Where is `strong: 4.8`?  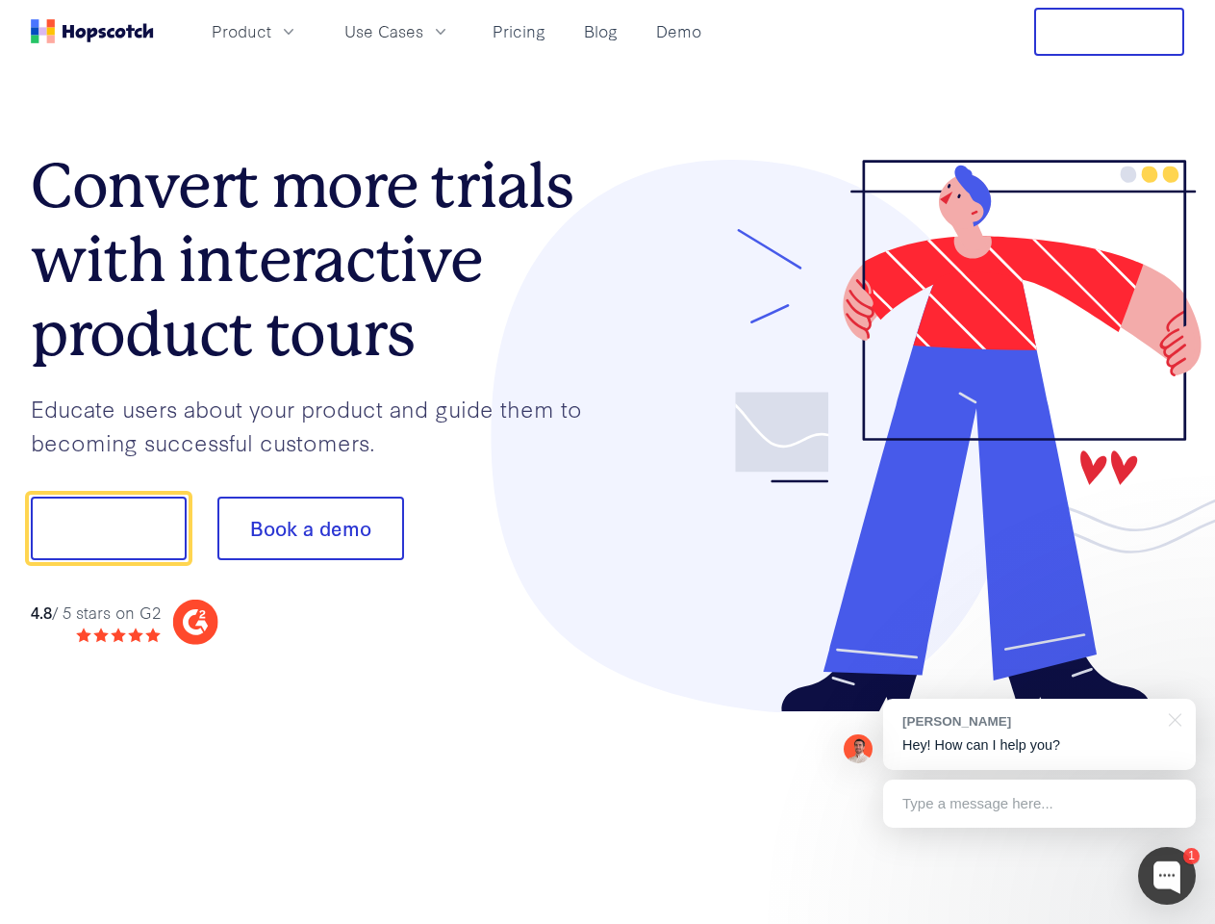
strong: 4.8 is located at coordinates (41, 611).